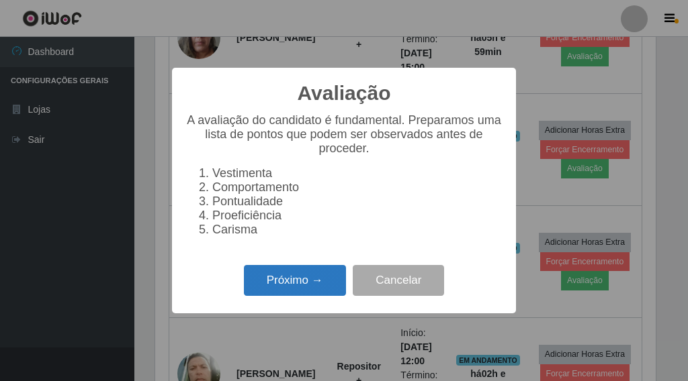 Image resolution: width=688 pixels, height=381 pixels. What do you see at coordinates (357, 216) in the screenshot?
I see `li: Proeficiência` at bounding box center [357, 216].